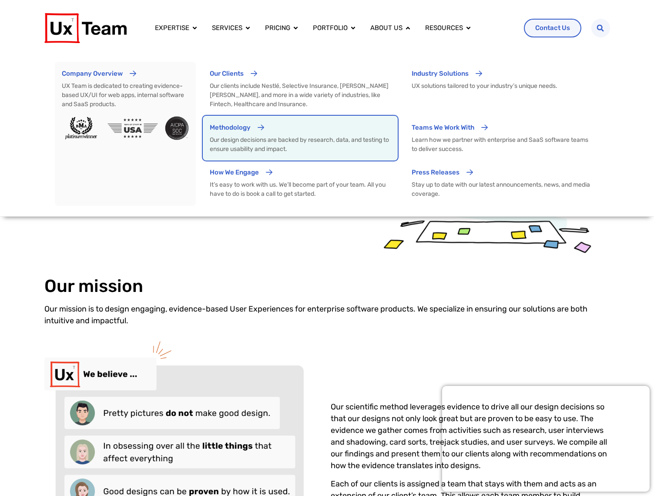 The height and width of the screenshot is (496, 654). Describe the element at coordinates (436, 172) in the screenshot. I see `p: Press Releases` at that location.